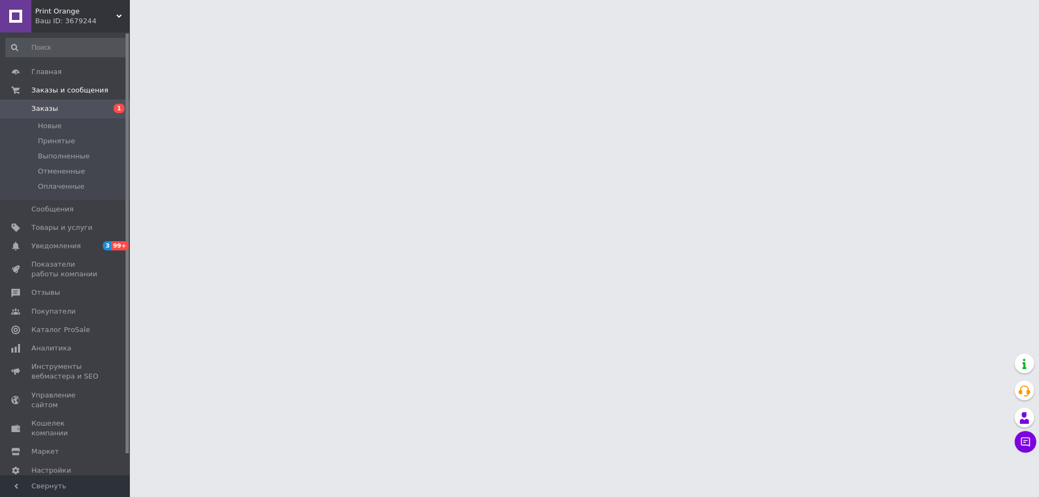  I want to click on span: Отмененные, so click(61, 172).